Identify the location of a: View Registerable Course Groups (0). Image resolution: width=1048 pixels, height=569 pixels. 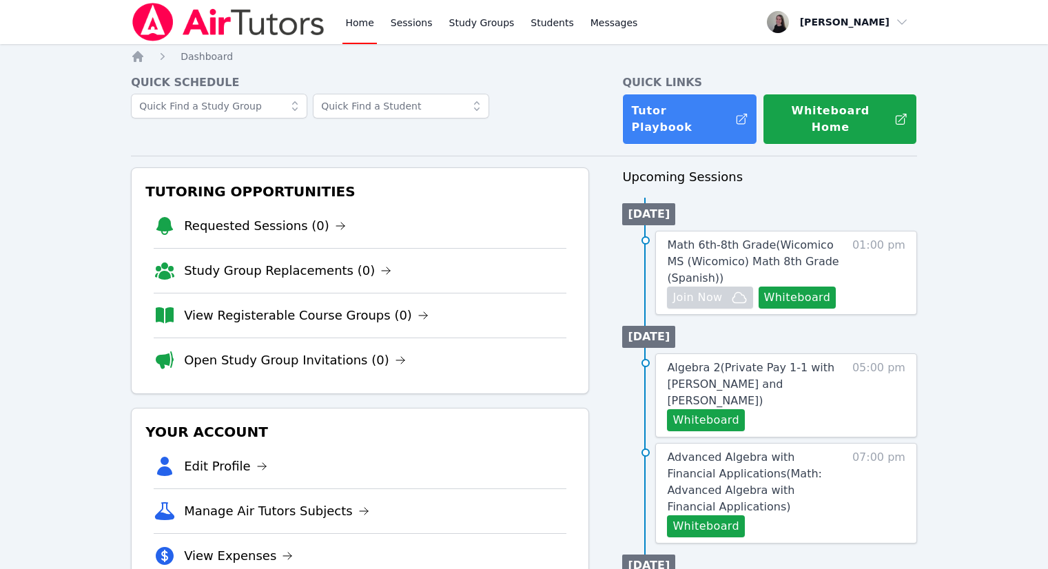
(306, 316).